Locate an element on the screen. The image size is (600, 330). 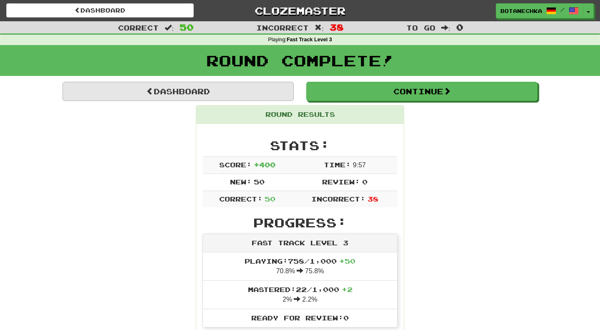
li: 2% 2.2% is located at coordinates (300, 294).